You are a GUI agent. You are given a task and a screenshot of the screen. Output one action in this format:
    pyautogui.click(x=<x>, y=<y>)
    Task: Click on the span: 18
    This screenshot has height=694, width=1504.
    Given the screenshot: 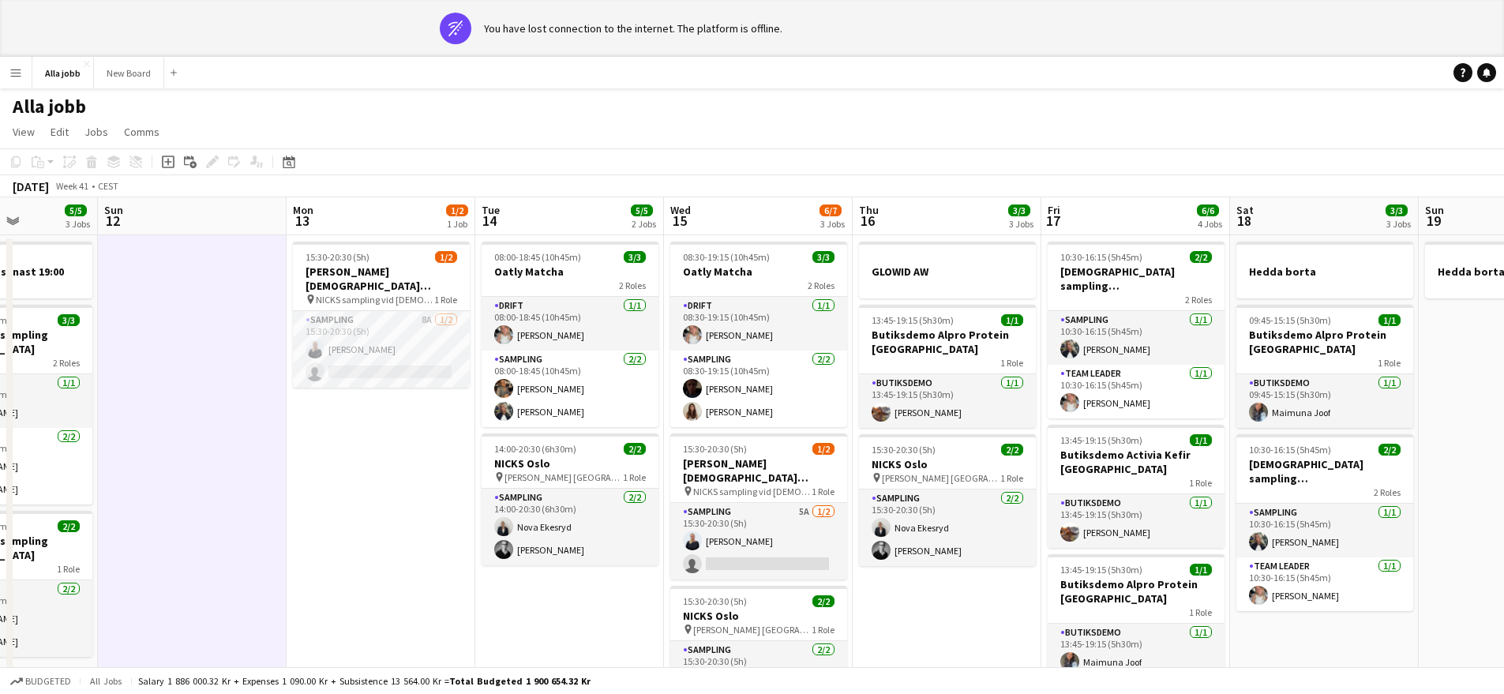 What is the action you would take?
    pyautogui.click(x=1244, y=220)
    